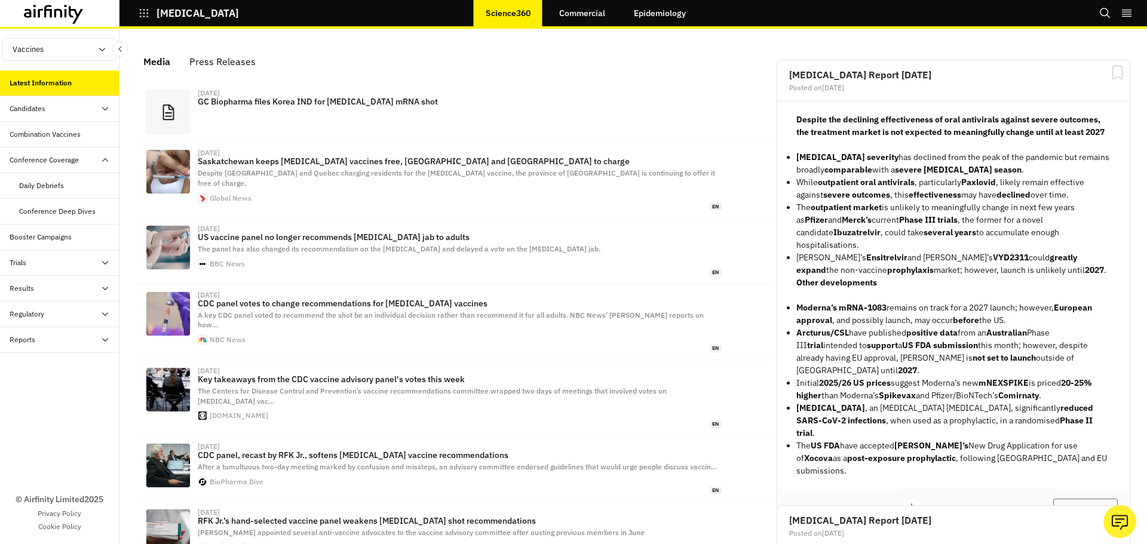 The height and width of the screenshot is (544, 1147). I want to click on div: Conference Deep Dives, so click(57, 211).